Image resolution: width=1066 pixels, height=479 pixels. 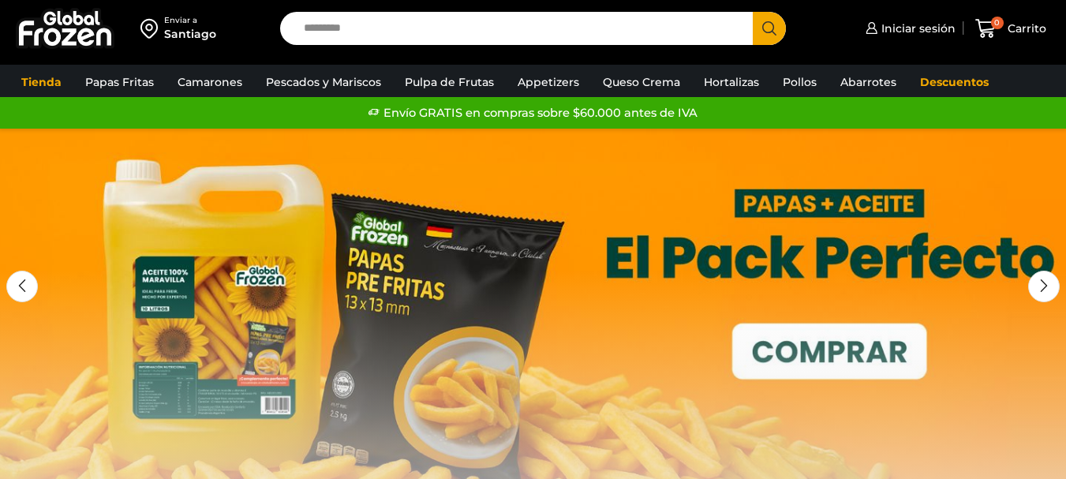 I want to click on a: 0 Carrito, so click(x=1010, y=28).